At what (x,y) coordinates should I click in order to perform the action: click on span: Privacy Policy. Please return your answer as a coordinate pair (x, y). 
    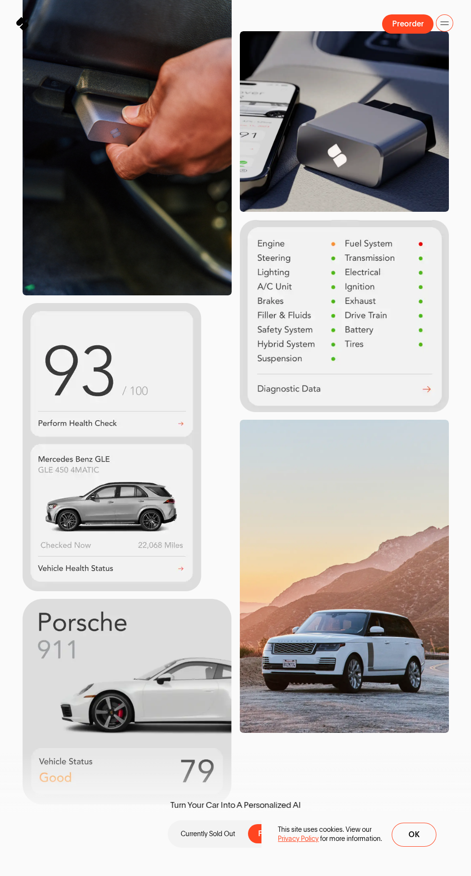
    Looking at the image, I should click on (298, 839).